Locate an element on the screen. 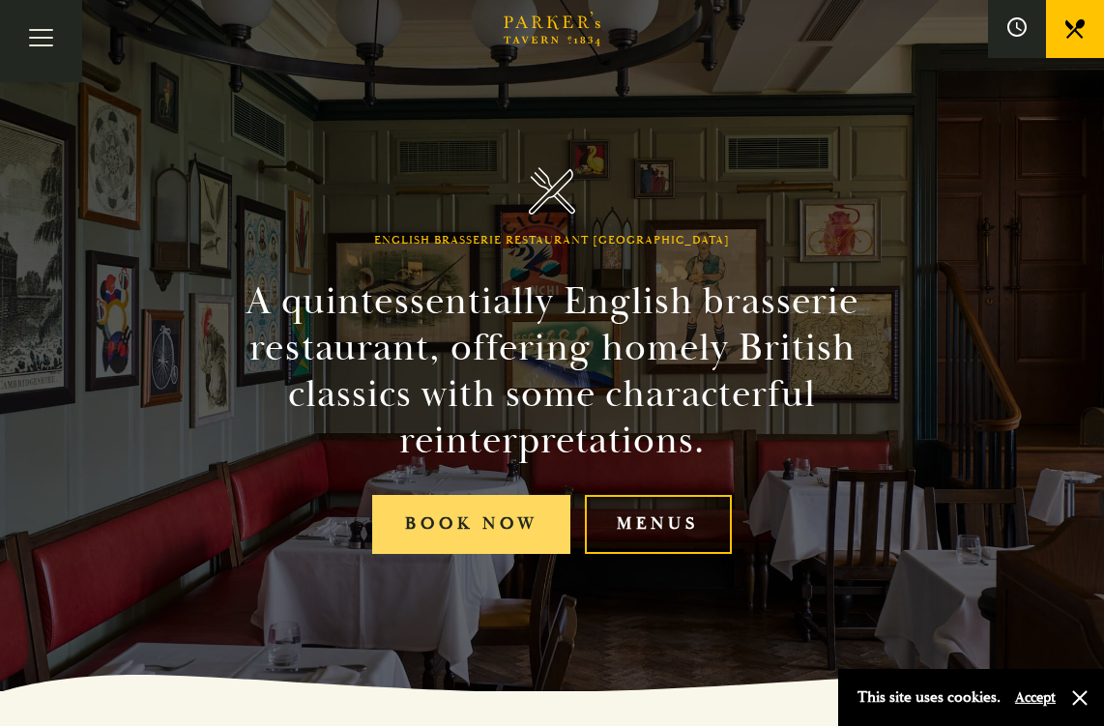 The height and width of the screenshot is (726, 1104). button: Accept is located at coordinates (1035, 697).